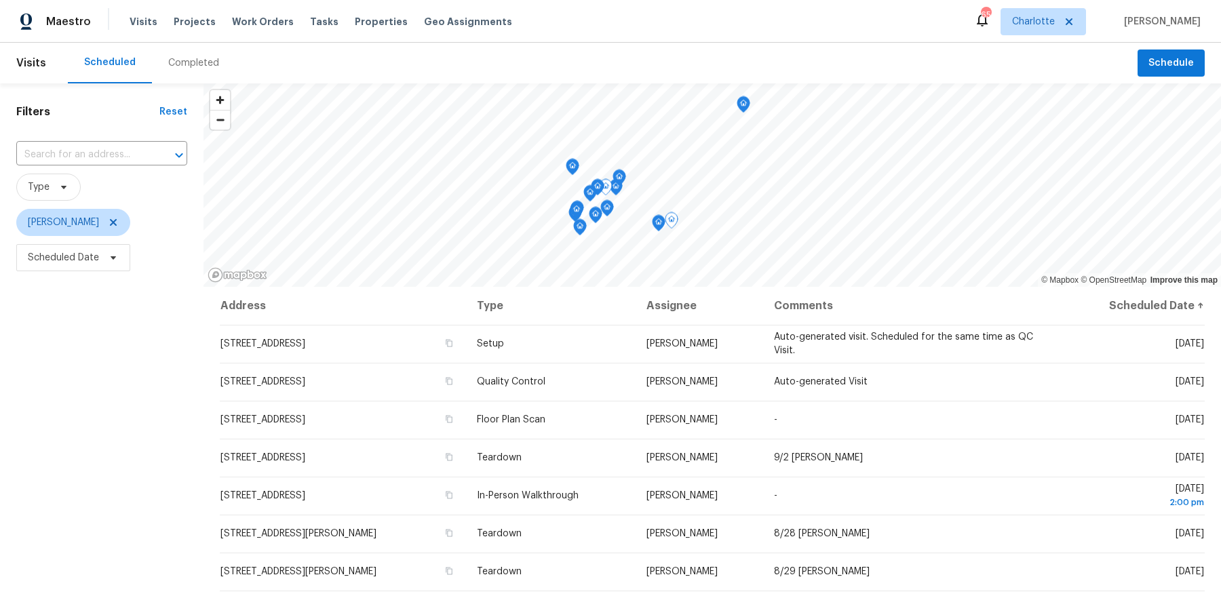 This screenshot has width=1221, height=596. What do you see at coordinates (985, 15) in the screenshot?
I see `div: 65` at bounding box center [985, 15].